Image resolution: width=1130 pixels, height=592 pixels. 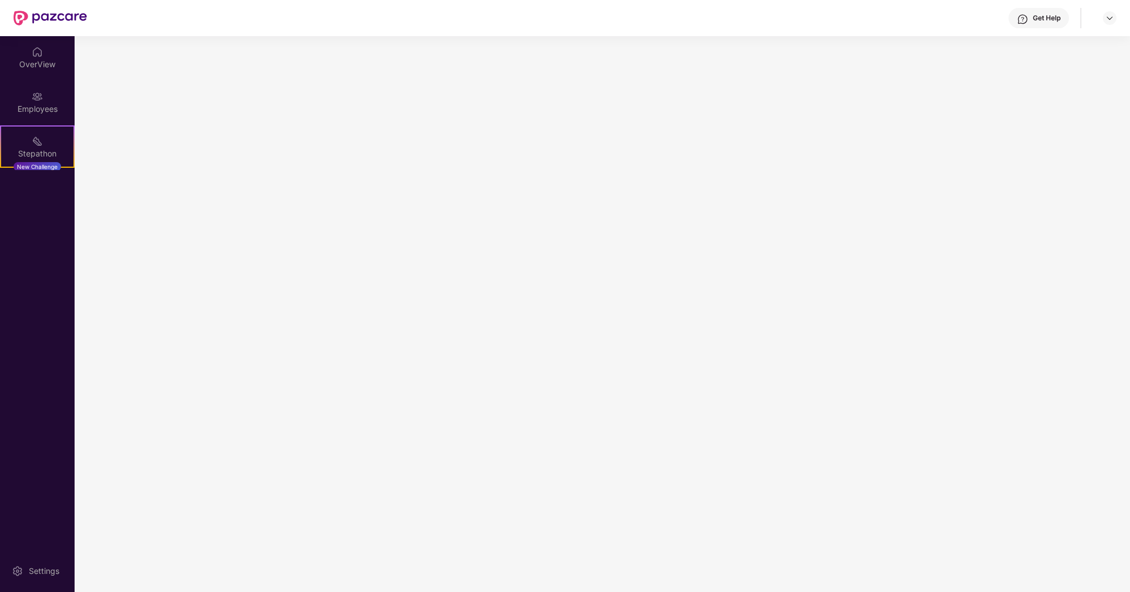 What do you see at coordinates (1110, 18) in the screenshot?
I see `img: svg+xml;base64,PHN2ZyBpZD0iRHJvcGRvd24tMzJ4MzIiIHhtbG5zPSJodHRwOi8vd3d3LnczLm9yZy8yMDAwL3N2ZyIgd2...` at bounding box center [1110, 18].